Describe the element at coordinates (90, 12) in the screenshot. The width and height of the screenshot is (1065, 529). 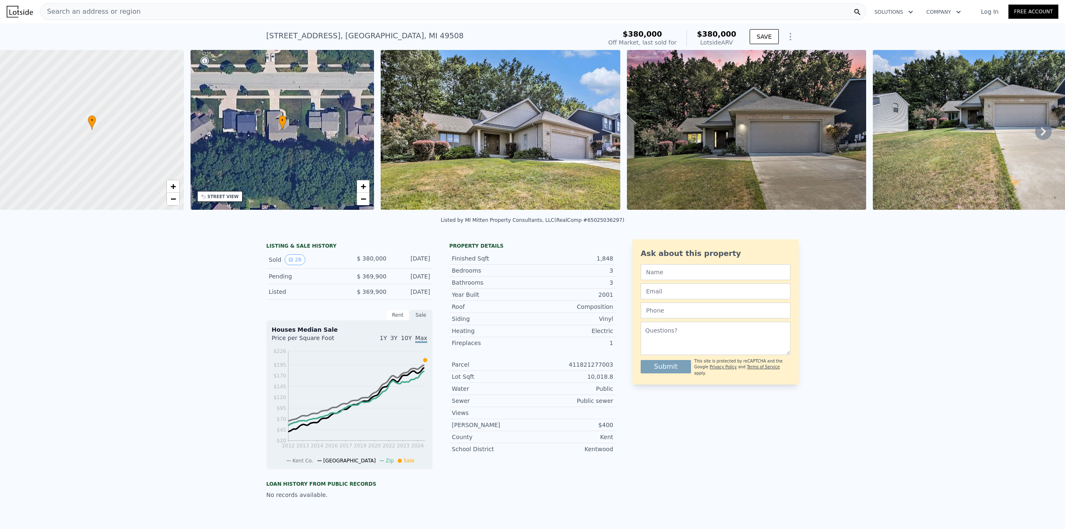
I see `span: Search an address or region` at that location.